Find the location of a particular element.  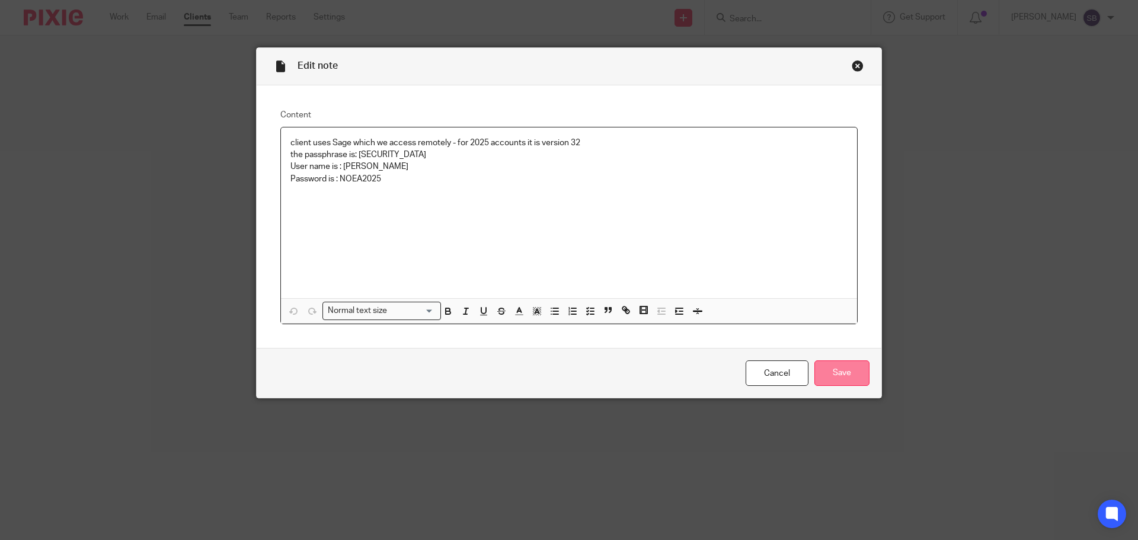

a: Cancel is located at coordinates (777, 373).